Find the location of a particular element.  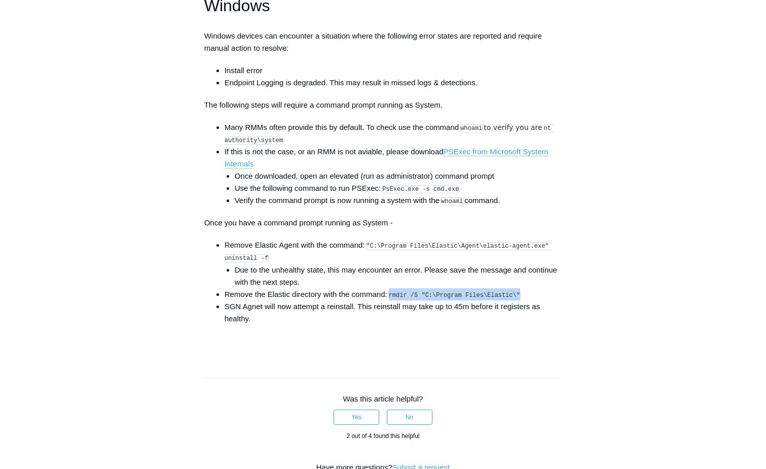

p: The following steps will require a command prompt running as System. is located at coordinates (383, 105).